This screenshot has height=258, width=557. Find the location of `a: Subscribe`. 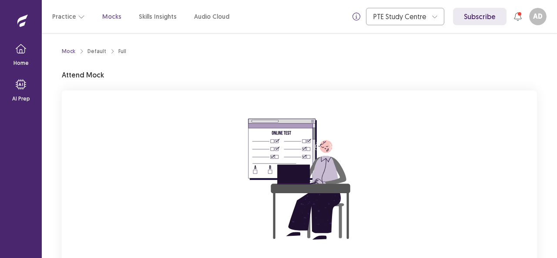

a: Subscribe is located at coordinates (479, 17).